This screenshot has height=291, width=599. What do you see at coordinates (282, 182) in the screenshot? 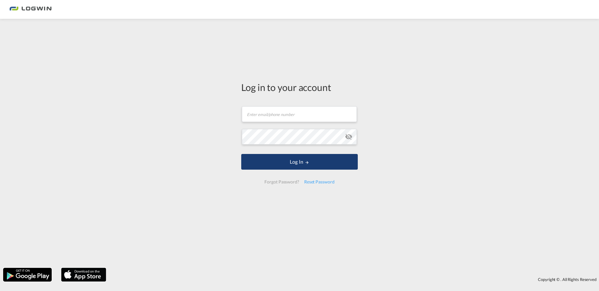
I see `div: Forgot Password?` at bounding box center [282, 182].